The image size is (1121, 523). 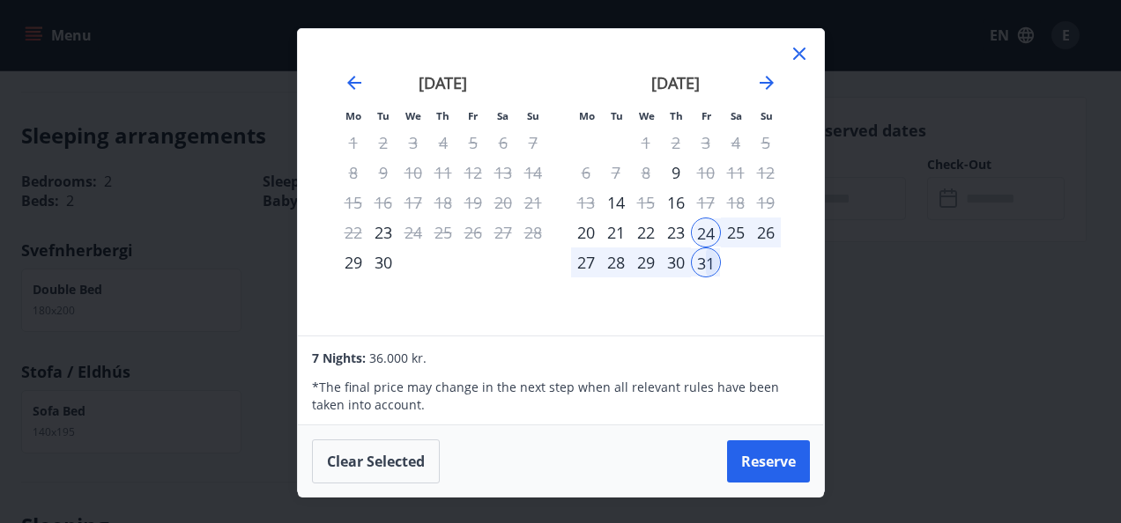 I want to click on td: Not available. Sunday, October 12, 2025, so click(x=766, y=173).